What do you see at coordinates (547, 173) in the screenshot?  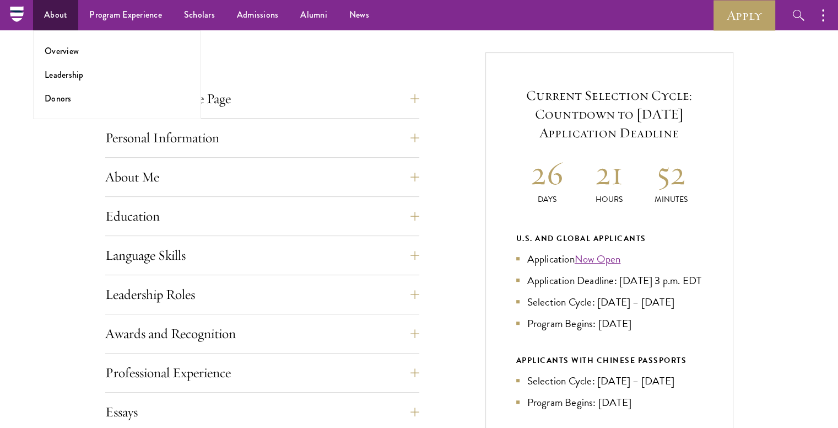 I see `h2: 26` at bounding box center [547, 173].